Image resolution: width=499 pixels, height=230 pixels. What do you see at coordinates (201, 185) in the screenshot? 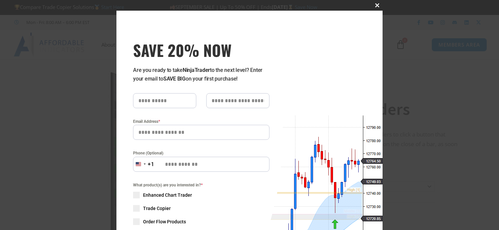
I see `span: What product(s) are you interested in?` at bounding box center [201, 185].